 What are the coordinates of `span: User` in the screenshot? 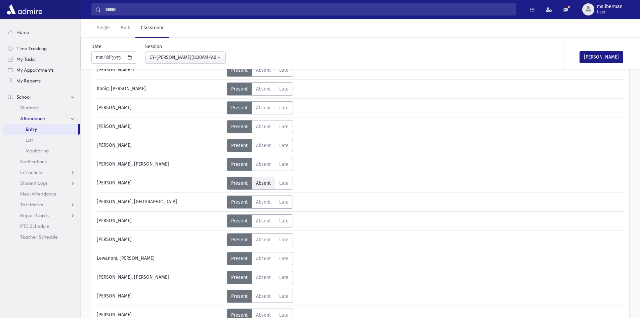 It's located at (610, 12).